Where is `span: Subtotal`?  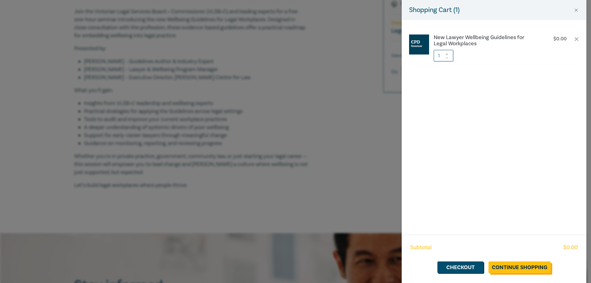
span: Subtotal is located at coordinates (421, 248).